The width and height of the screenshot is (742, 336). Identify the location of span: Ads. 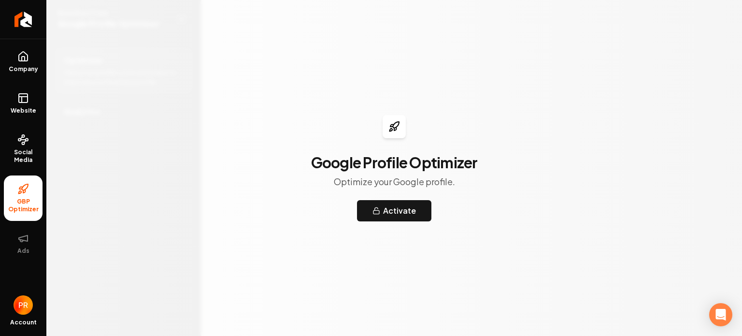
(23, 251).